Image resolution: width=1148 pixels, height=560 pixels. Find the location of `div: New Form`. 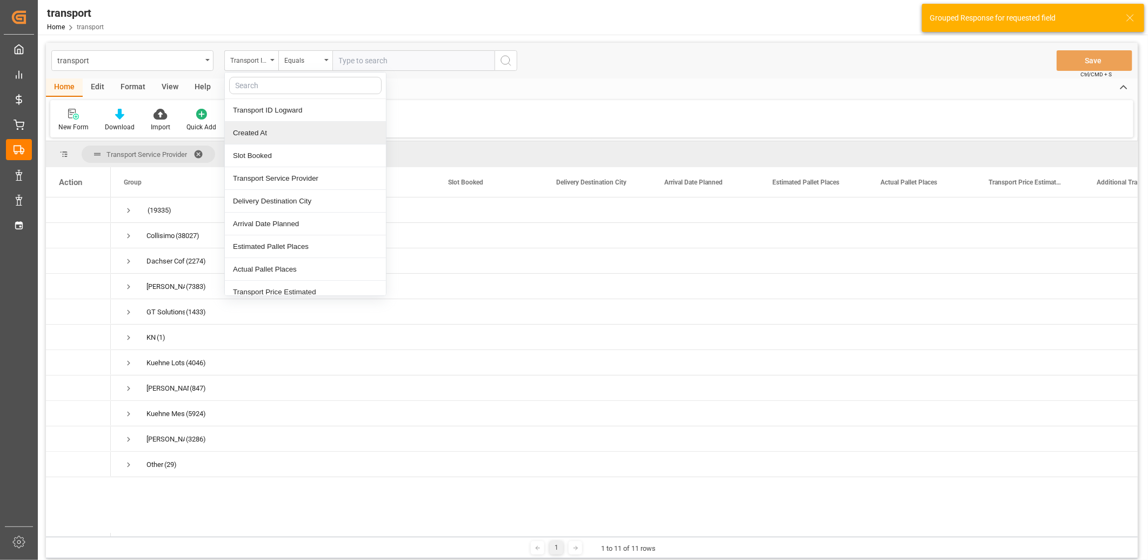

div: New Form is located at coordinates (74, 127).